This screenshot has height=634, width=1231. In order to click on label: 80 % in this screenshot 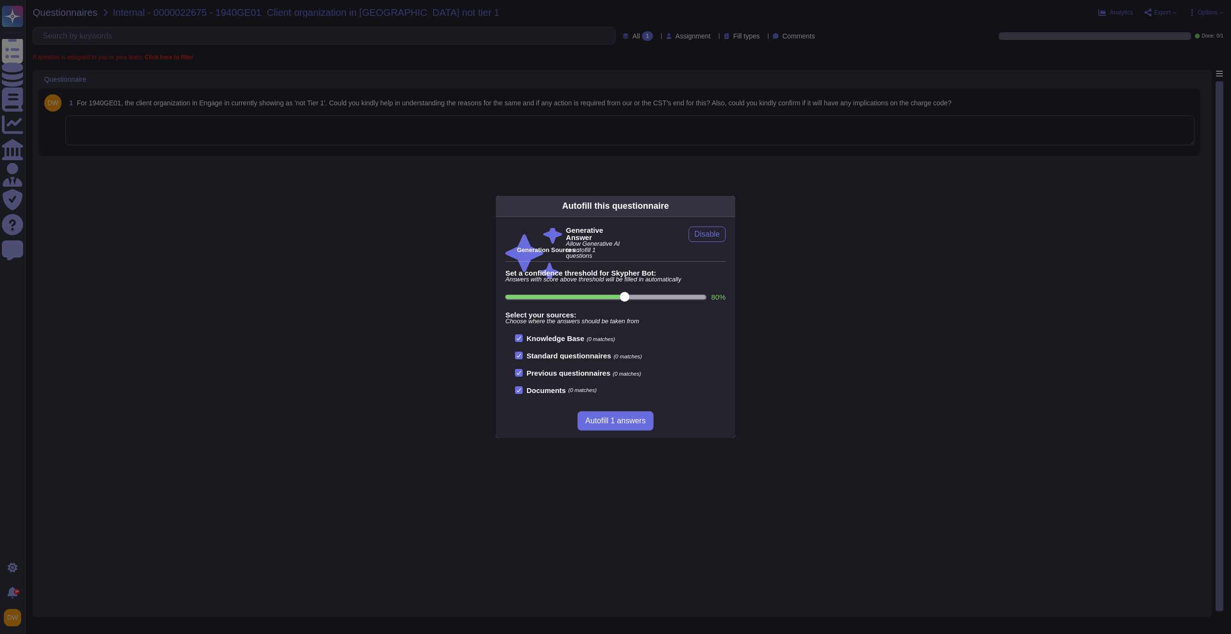, I will do `click(718, 297)`.